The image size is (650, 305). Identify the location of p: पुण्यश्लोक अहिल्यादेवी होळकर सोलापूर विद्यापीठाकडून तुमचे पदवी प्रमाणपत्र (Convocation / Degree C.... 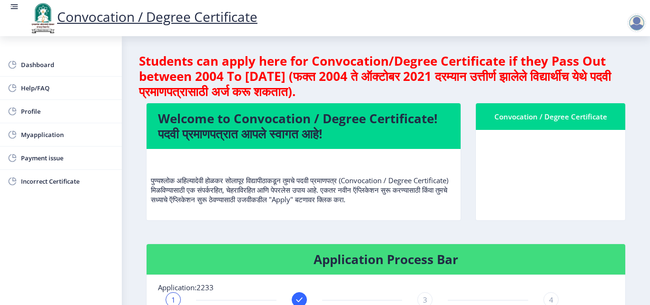
(304, 180).